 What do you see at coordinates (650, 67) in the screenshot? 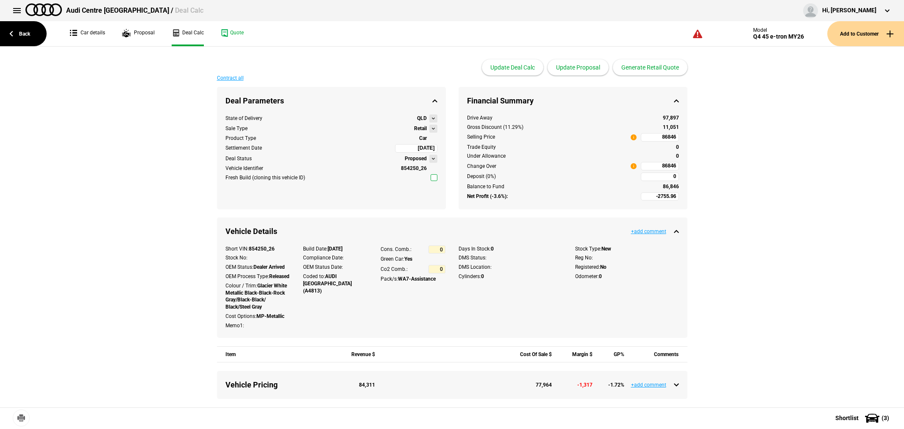
I see `button: Generate Retail Quote` at bounding box center [650, 67].